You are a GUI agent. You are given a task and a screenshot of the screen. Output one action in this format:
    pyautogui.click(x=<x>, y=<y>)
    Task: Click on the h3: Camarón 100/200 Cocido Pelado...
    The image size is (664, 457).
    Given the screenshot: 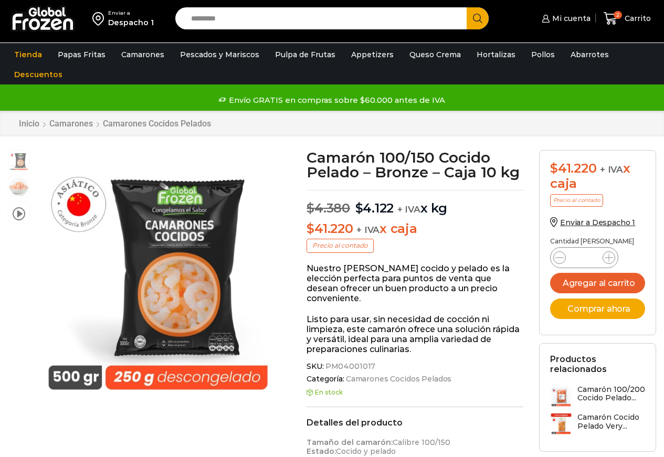 What is the action you would take?
    pyautogui.click(x=611, y=394)
    